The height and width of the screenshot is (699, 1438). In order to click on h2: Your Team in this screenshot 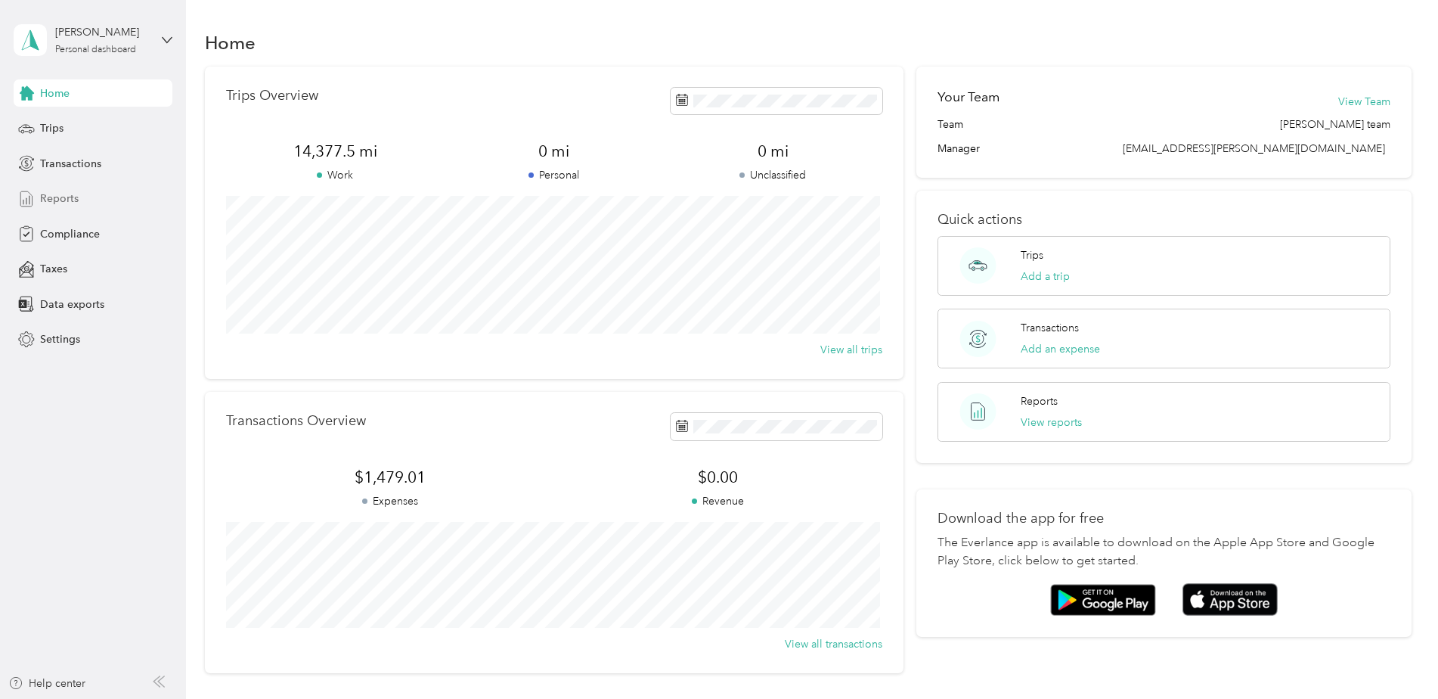, I will do `click(969, 97)`.